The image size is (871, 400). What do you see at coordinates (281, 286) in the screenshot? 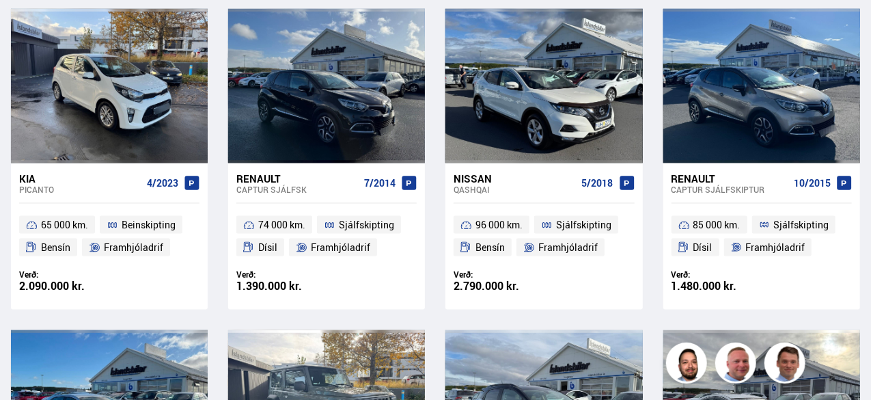
I see `div: 1.390.000 kr.` at bounding box center [281, 286].